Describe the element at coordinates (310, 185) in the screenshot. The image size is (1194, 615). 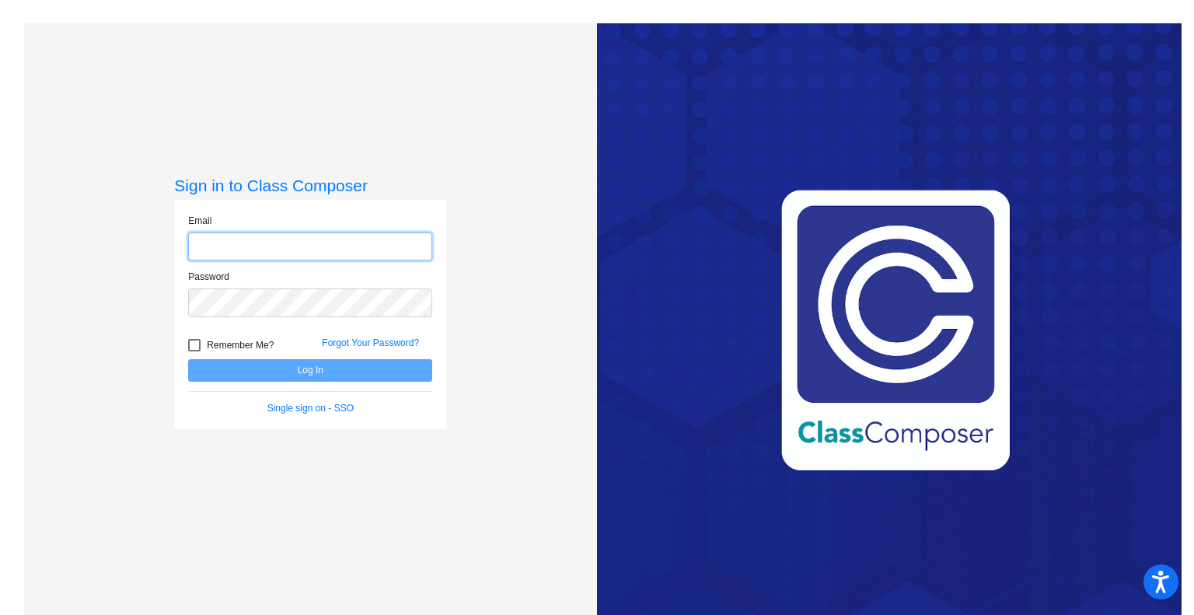
I see `h3: Sign in to Class Composer` at that location.